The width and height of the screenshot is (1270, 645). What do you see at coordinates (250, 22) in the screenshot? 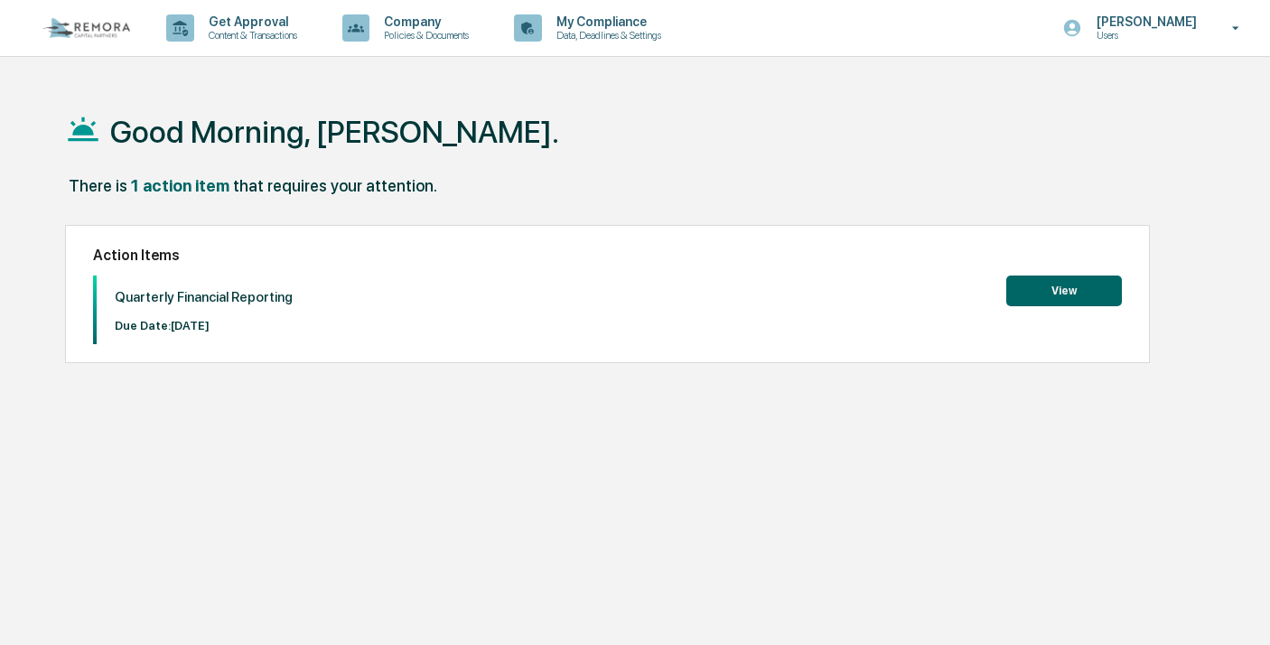
I see `p: Get Approval` at bounding box center [250, 22].